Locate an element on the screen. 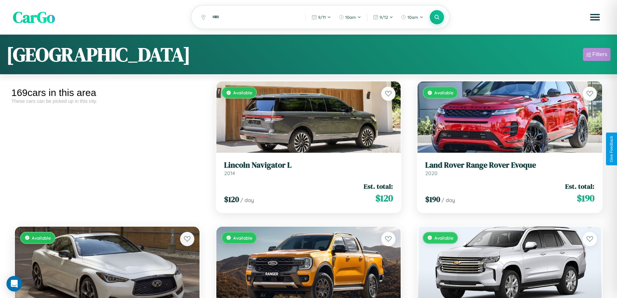  div: 169 cars in this area is located at coordinates (107, 93).